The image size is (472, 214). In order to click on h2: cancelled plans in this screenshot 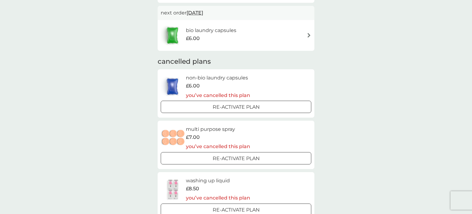, I will do `click(236, 61)`.